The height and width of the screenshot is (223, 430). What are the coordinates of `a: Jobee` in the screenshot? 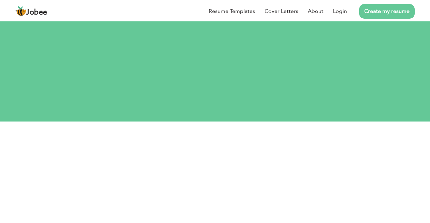 It's located at (31, 11).